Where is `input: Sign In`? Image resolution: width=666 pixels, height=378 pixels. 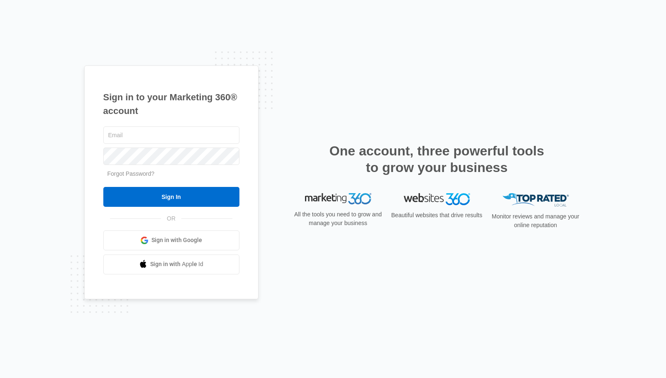 input: Sign In is located at coordinates (171, 197).